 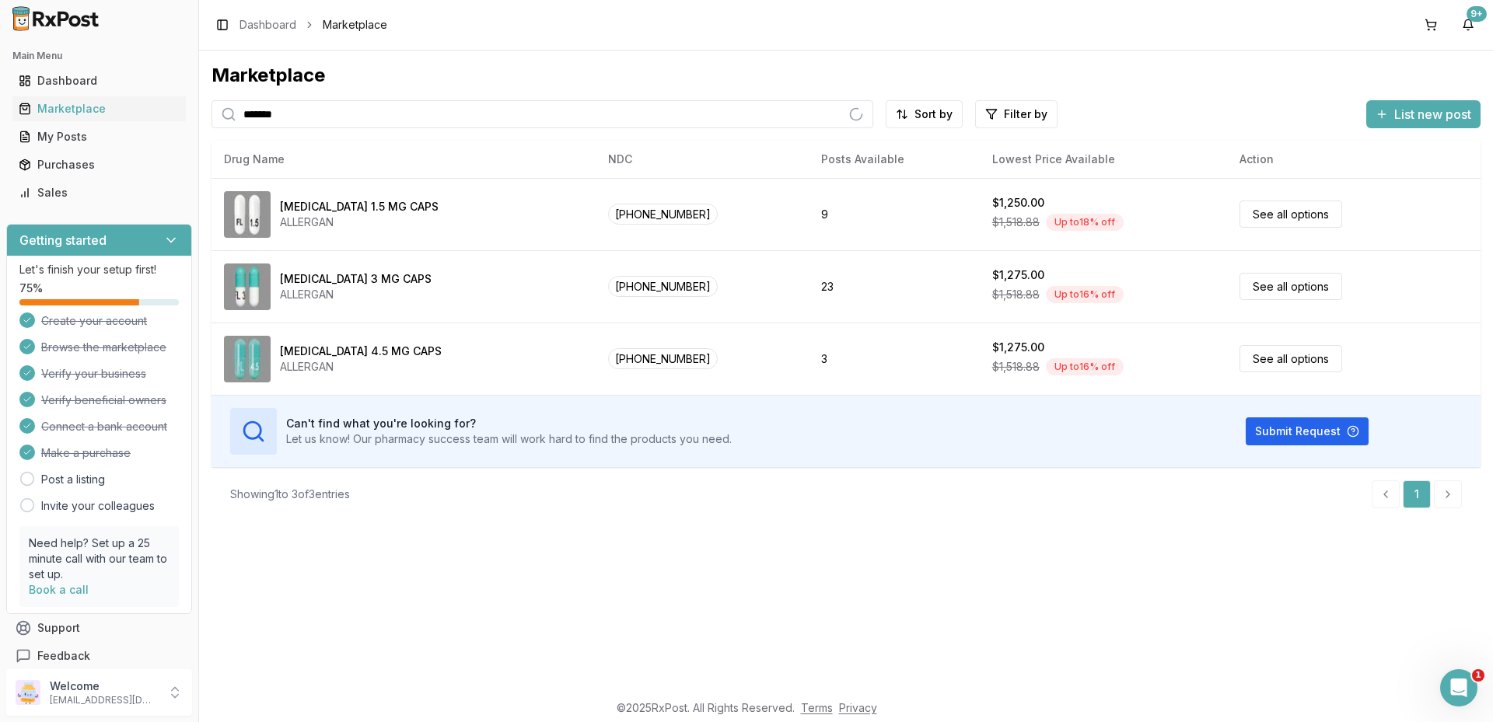 What do you see at coordinates (99, 628) in the screenshot?
I see `button: Support` at bounding box center [99, 628].